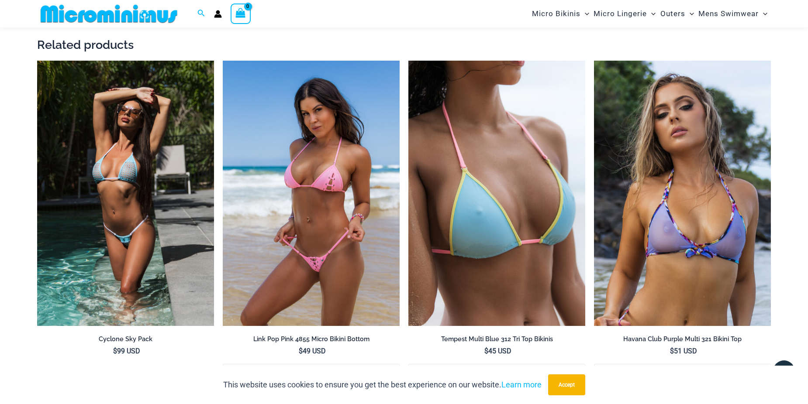 This screenshot has height=404, width=808. I want to click on a: Micro BikinisMenu ToggleMenu Toggle, so click(560, 14).